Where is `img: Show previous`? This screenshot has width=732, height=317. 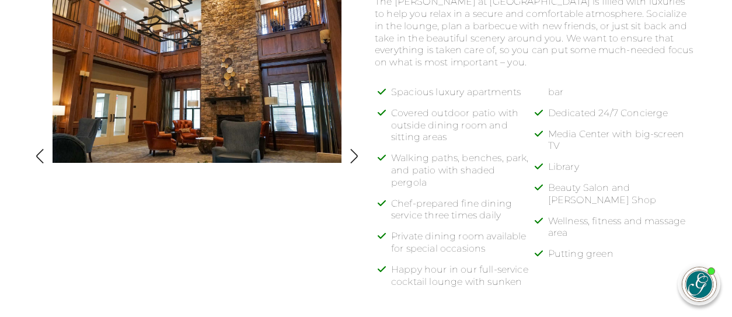
img: Show previous is located at coordinates (40, 156).